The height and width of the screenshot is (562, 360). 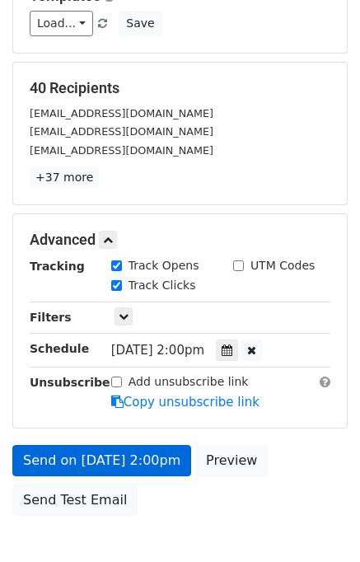 What do you see at coordinates (70, 382) in the screenshot?
I see `strong: Unsubscribe` at bounding box center [70, 382].